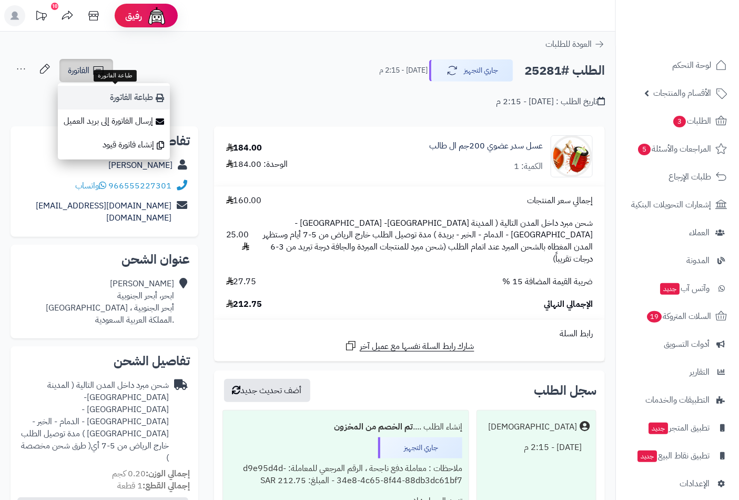 The width and height of the screenshot is (739, 500). Describe the element at coordinates (678, 316) in the screenshot. I see `span: السلات المتروكة` at that location.